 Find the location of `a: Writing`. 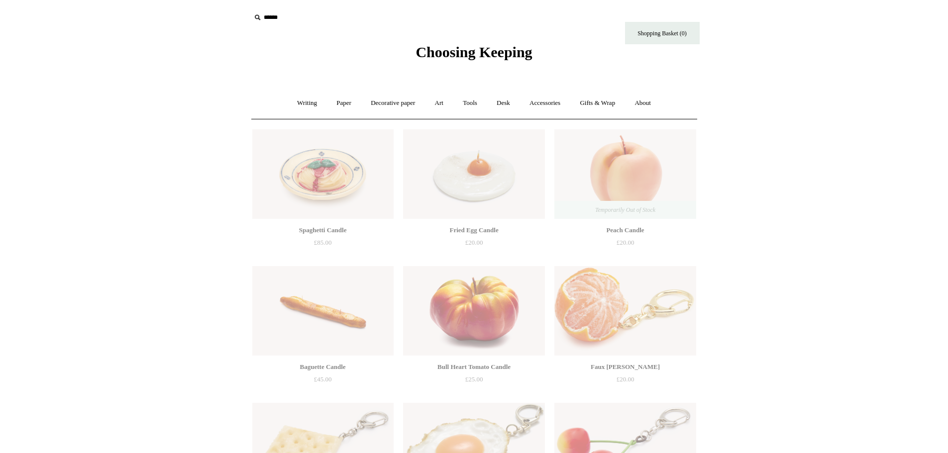

a: Writing is located at coordinates (307, 103).